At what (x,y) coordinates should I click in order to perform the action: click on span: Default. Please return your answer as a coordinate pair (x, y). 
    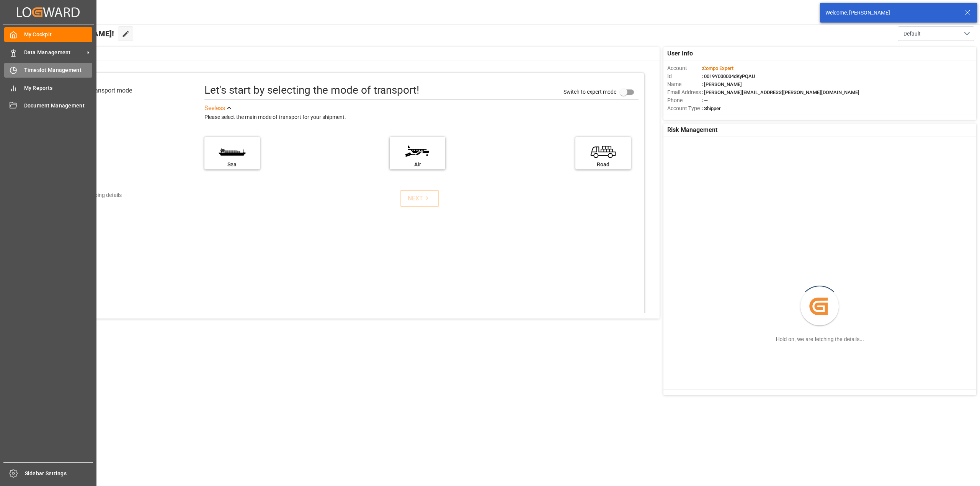
    Looking at the image, I should click on (912, 34).